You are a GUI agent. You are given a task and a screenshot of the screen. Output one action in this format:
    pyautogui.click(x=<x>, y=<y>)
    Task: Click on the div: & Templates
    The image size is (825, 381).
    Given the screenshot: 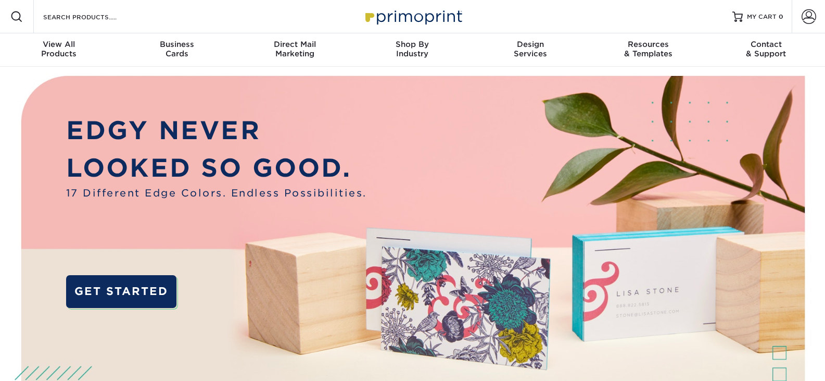 What is the action you would take?
    pyautogui.click(x=648, y=49)
    